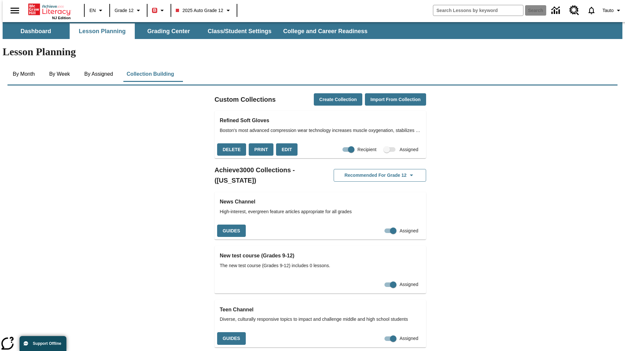 The image size is (625, 351). I want to click on button: Open side menu, so click(15, 10).